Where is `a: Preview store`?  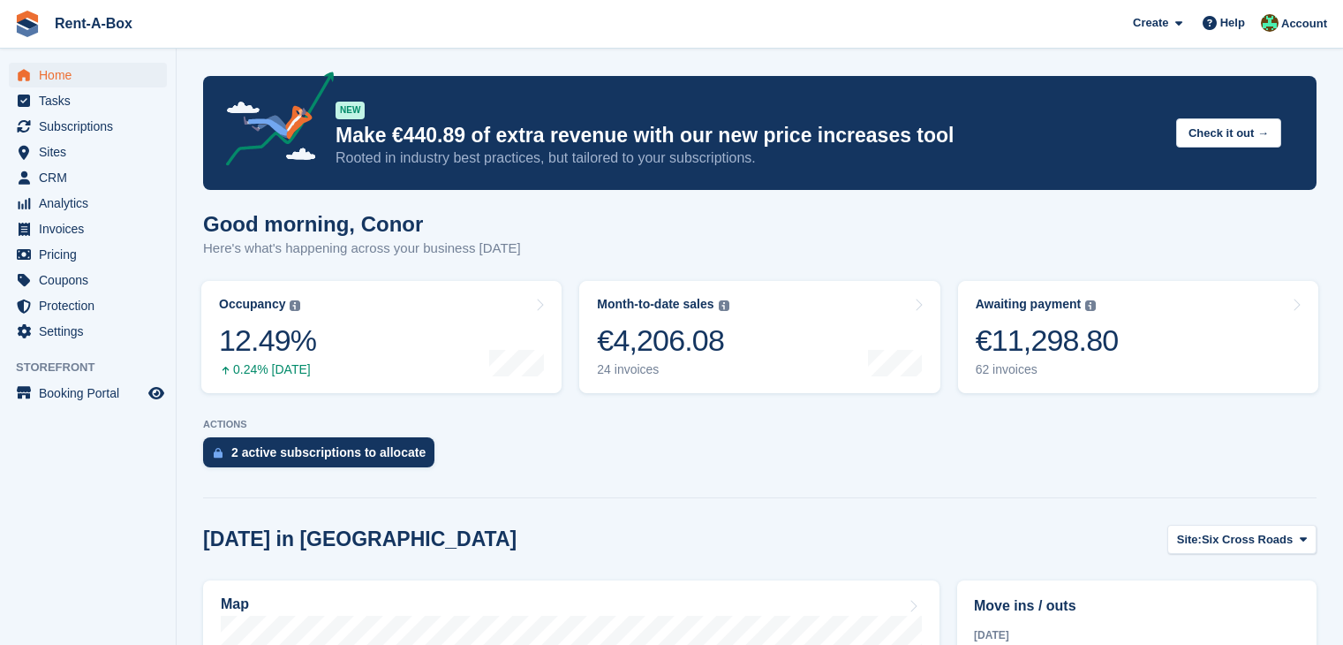
a: Preview store is located at coordinates (156, 393).